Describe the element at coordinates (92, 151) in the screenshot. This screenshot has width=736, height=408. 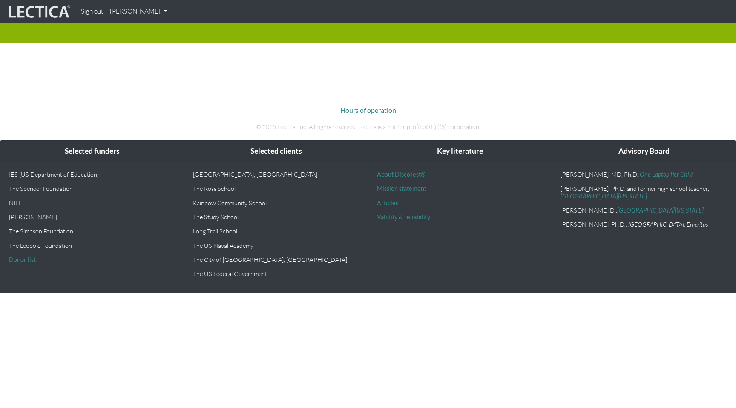
I see `div: Selected funders` at that location.